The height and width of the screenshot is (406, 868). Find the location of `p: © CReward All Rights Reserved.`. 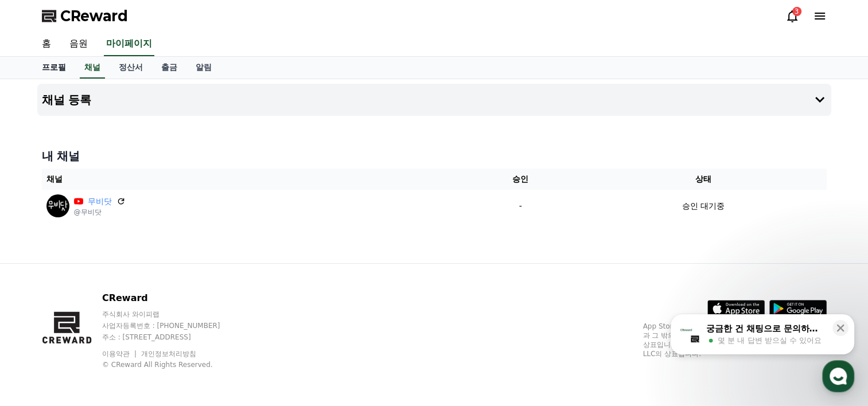

p: © CReward All Rights Reserved. is located at coordinates (172, 365).